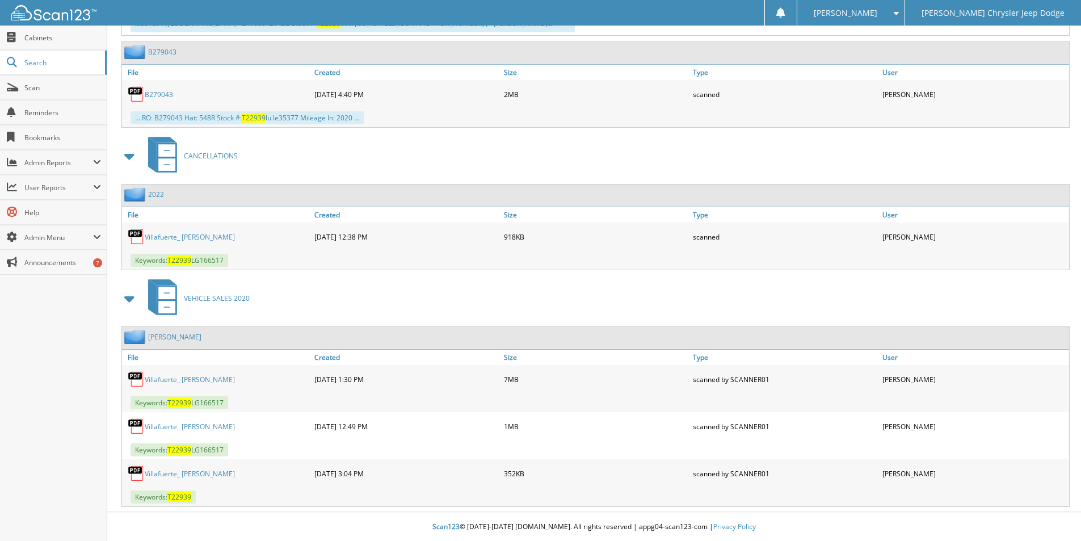 This screenshot has height=541, width=1081. Describe the element at coordinates (247, 117) in the screenshot. I see `div: ... RO: B279043 Hat: 548R Stock #: lu le35377 Mileage In: 2020 ...` at that location.